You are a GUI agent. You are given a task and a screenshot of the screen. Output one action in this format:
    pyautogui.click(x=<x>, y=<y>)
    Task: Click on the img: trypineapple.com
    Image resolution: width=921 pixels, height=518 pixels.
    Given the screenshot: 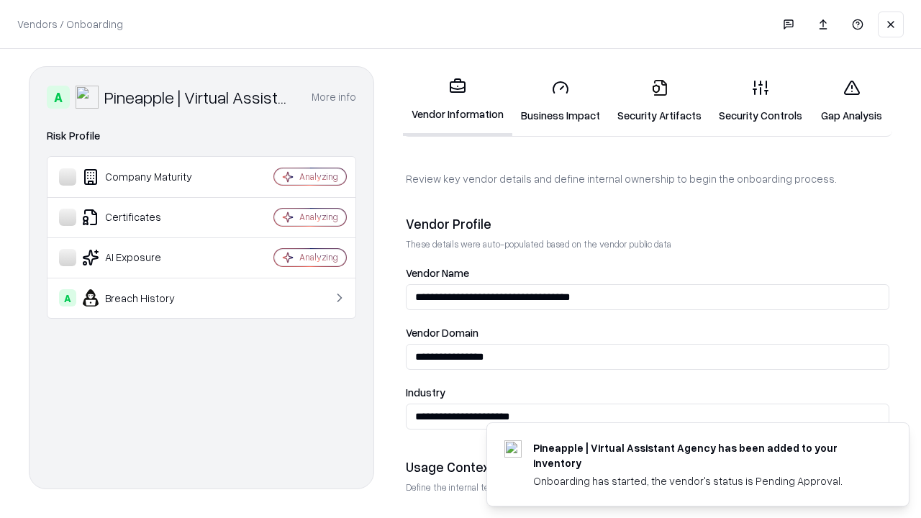 What is the action you would take?
    pyautogui.click(x=513, y=449)
    